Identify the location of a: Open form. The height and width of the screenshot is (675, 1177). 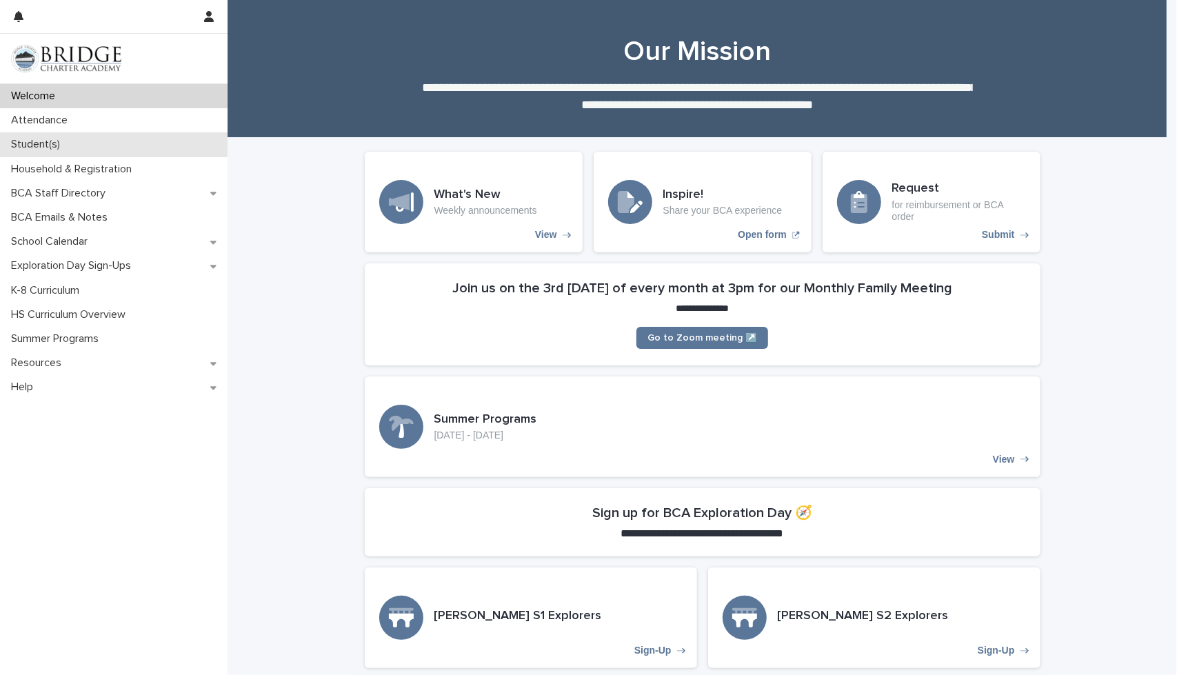
(703, 202).